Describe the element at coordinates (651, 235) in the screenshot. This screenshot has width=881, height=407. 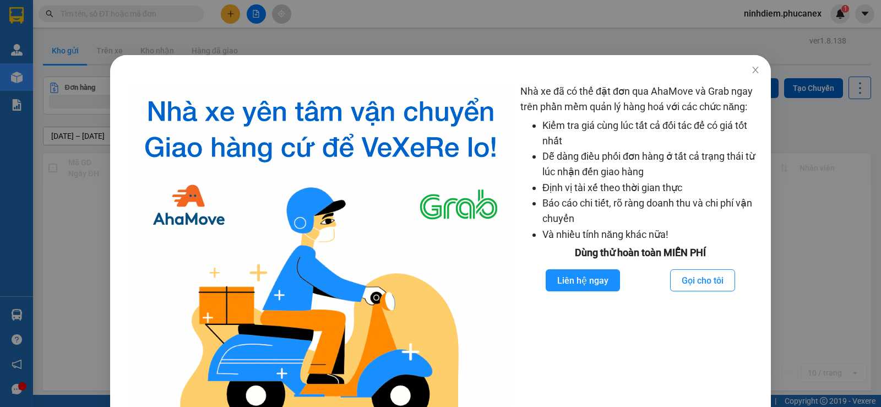
I see `li: Và nhiều tính năng khác nữa!` at that location.